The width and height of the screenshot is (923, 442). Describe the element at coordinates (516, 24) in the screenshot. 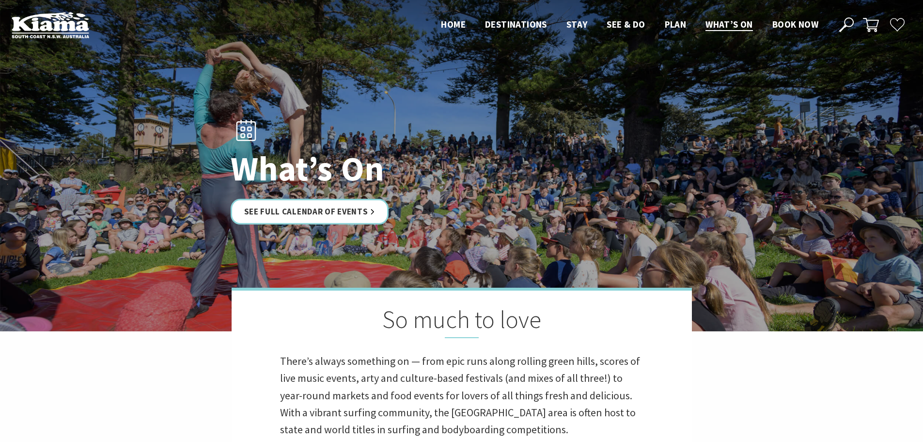

I see `span: Destinations` at that location.